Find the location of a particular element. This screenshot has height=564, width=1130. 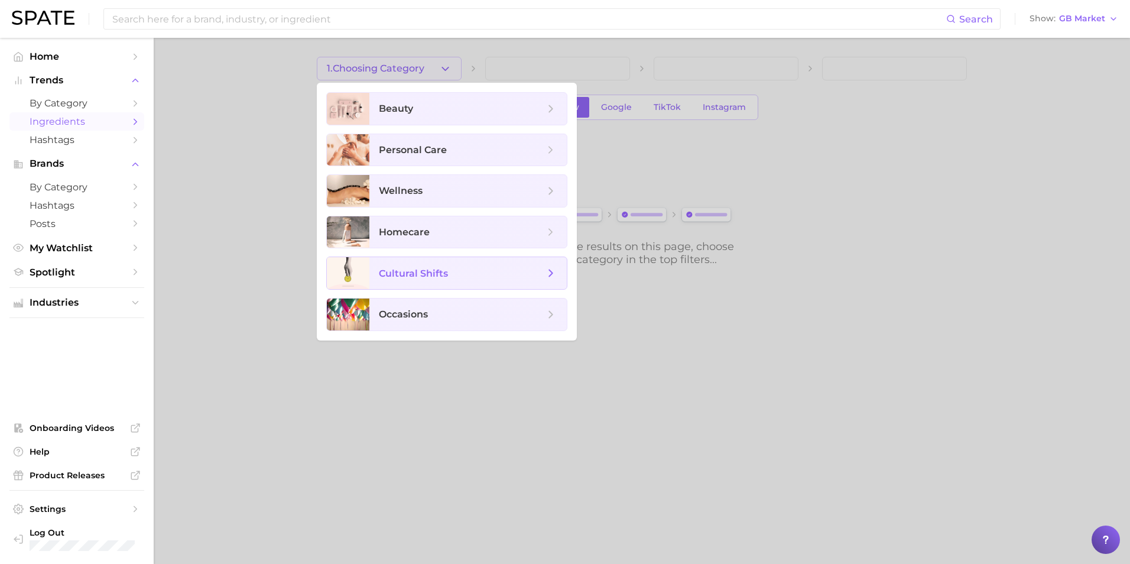

span: Home is located at coordinates (77, 56).